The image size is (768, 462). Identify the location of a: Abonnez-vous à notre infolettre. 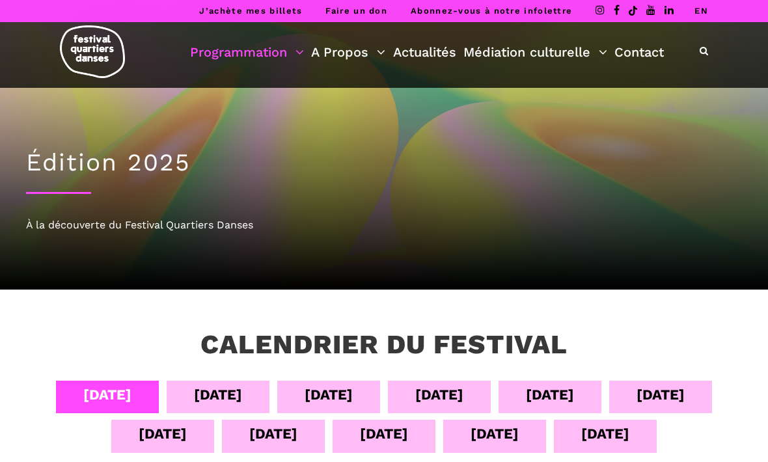
(492, 10).